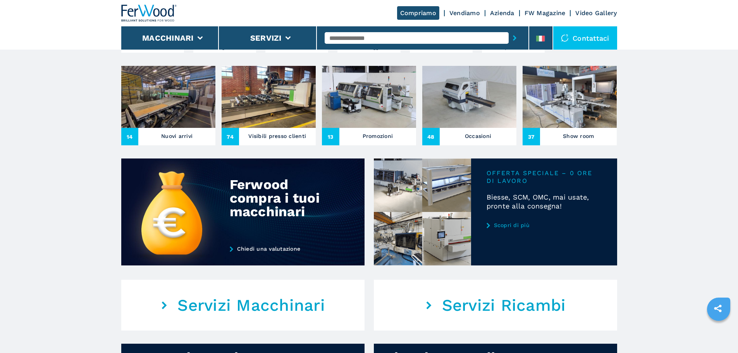 The height and width of the screenshot is (353, 738). I want to click on a: Vendiamo, so click(465, 13).